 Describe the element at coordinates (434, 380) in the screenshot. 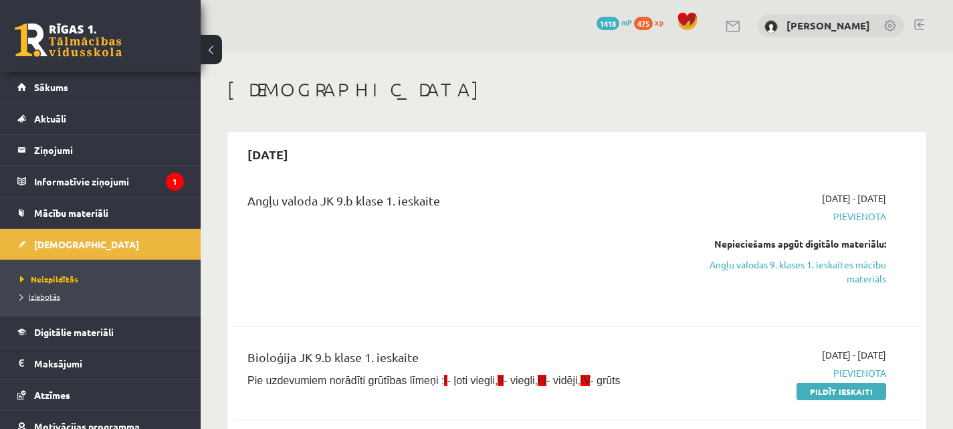

I see `span: Pie uzdevumiem norādīti grūtības līmeņi : - ļoti viegli, - viegli, - vidēji, - grūts` at that location.